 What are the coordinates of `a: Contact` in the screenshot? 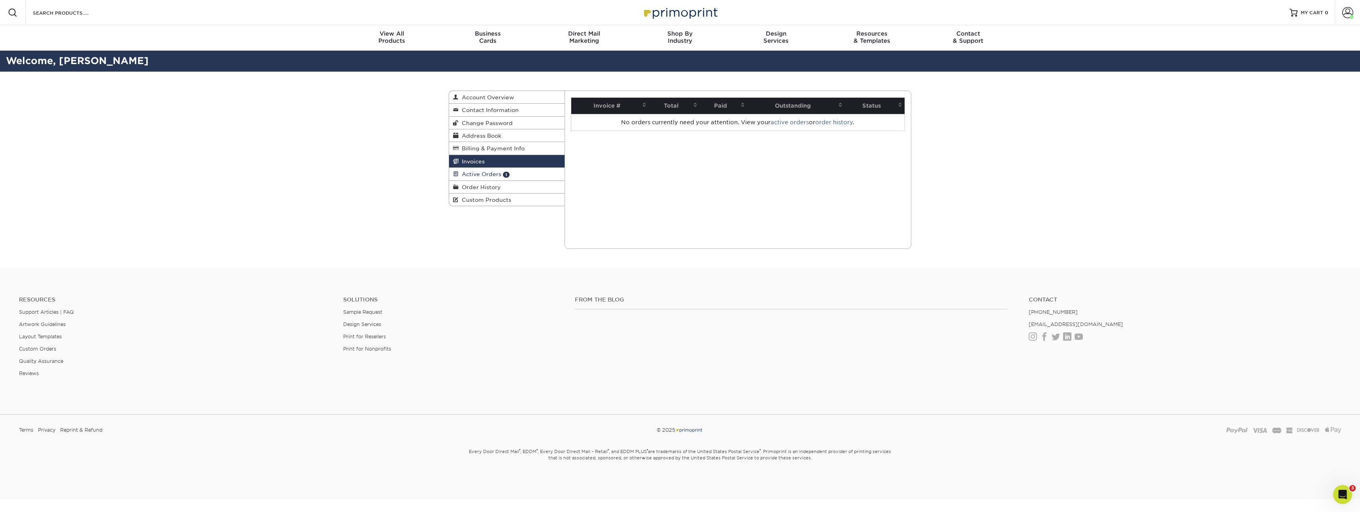 It's located at (1185, 299).